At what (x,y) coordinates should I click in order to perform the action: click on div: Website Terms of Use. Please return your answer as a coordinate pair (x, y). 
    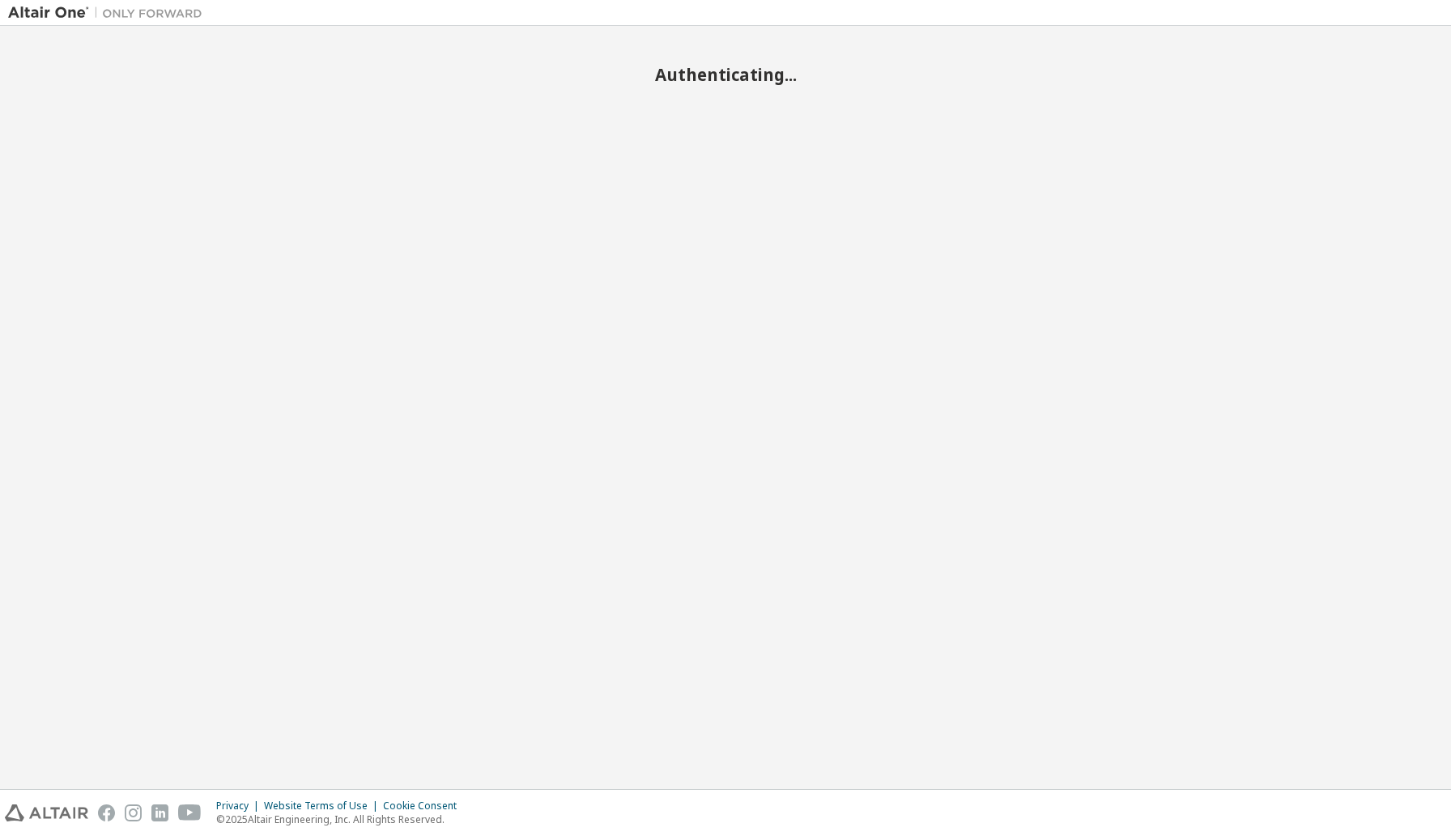
    Looking at the image, I should click on (323, 806).